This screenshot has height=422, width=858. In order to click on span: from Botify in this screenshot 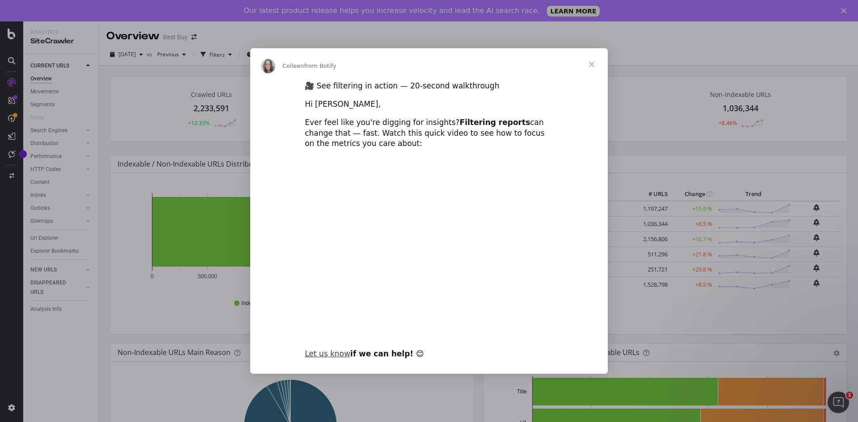, I will do `click(320, 66)`.